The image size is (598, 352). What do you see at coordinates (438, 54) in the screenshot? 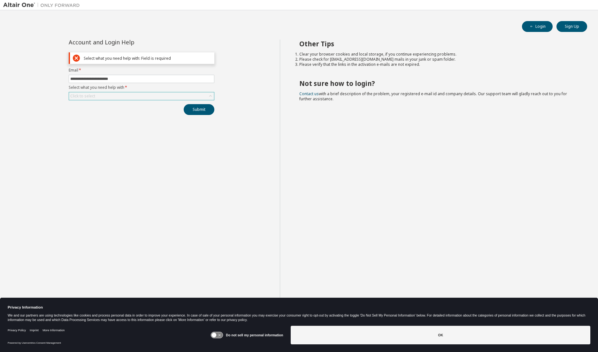
I see `li: Clear your browser cookies and local storage, if you continue experiencing problems.` at bounding box center [438, 54].